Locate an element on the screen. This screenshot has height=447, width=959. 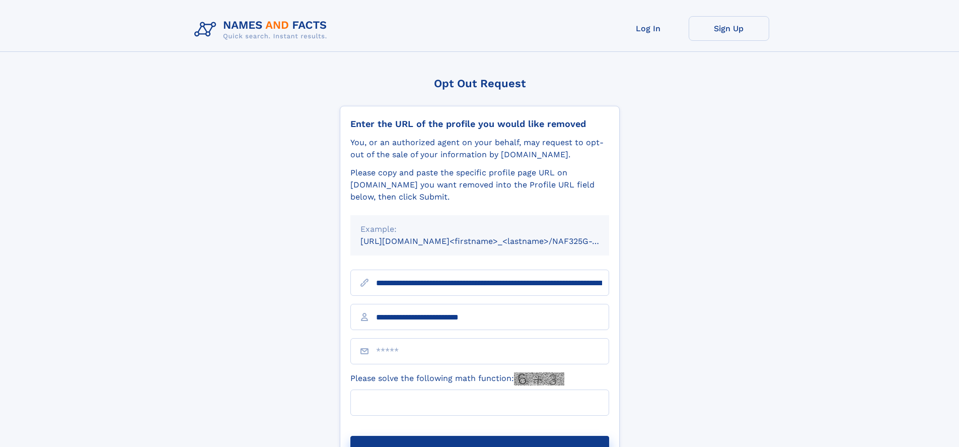
img: Logo Names and Facts is located at coordinates (263, 30).